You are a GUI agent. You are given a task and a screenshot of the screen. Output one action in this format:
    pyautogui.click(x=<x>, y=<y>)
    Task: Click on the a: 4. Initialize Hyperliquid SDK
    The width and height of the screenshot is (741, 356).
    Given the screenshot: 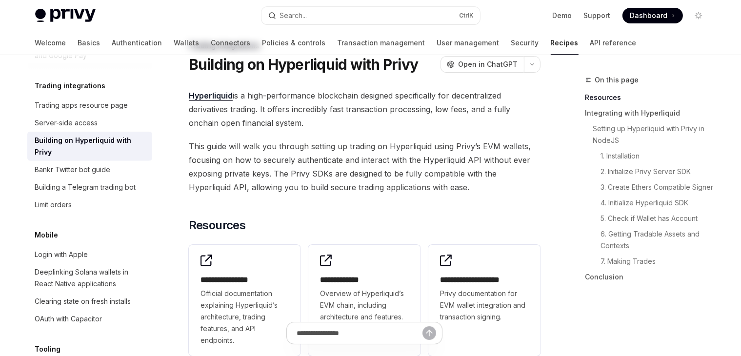 What is the action you would take?
    pyautogui.click(x=658, y=203)
    